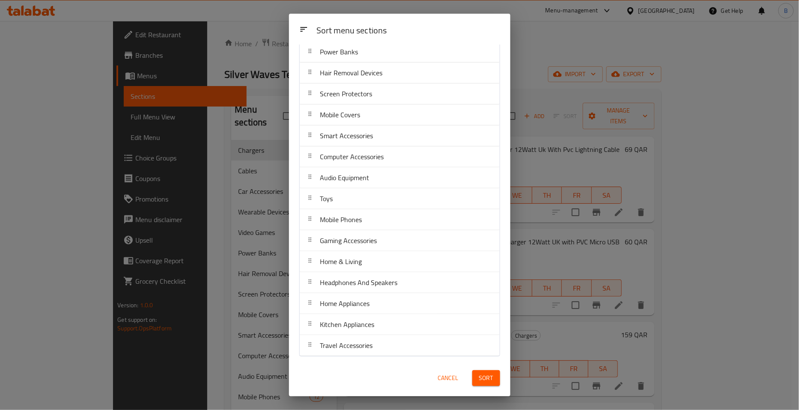 This screenshot has width=799, height=410. What do you see at coordinates (345, 178) in the screenshot?
I see `span: Audio Equipment` at bounding box center [345, 178].